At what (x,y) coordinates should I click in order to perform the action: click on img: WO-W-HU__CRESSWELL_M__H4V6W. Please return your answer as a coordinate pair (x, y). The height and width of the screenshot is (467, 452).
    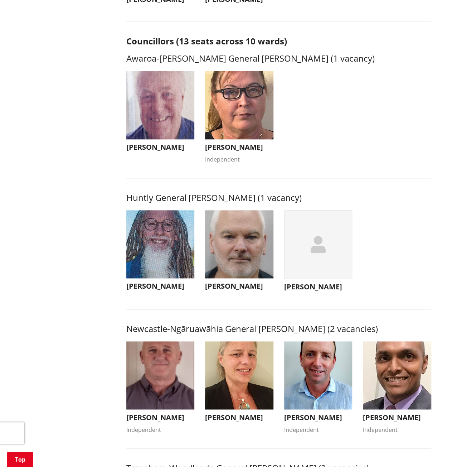
    Looking at the image, I should click on (239, 244).